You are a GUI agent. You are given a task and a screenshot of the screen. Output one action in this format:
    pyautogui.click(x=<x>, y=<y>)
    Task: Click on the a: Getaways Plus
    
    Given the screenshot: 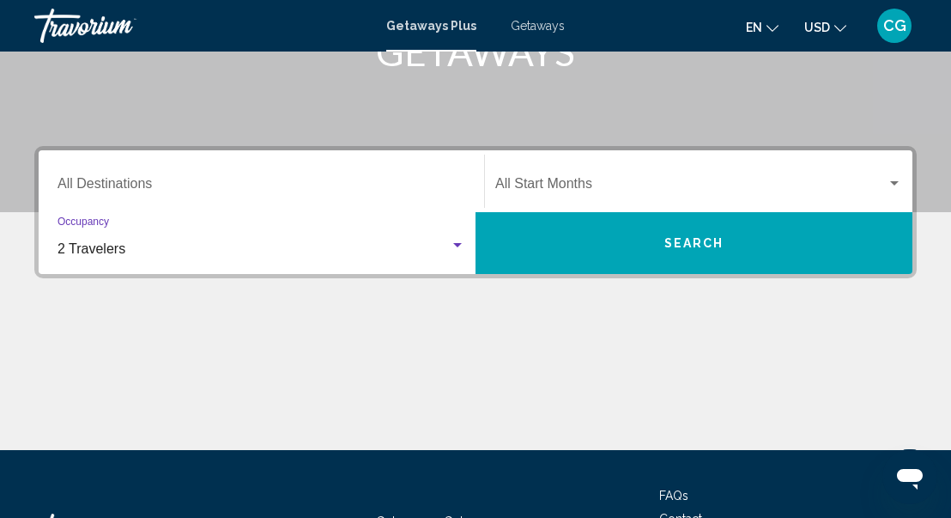 What is the action you would take?
    pyautogui.click(x=431, y=26)
    